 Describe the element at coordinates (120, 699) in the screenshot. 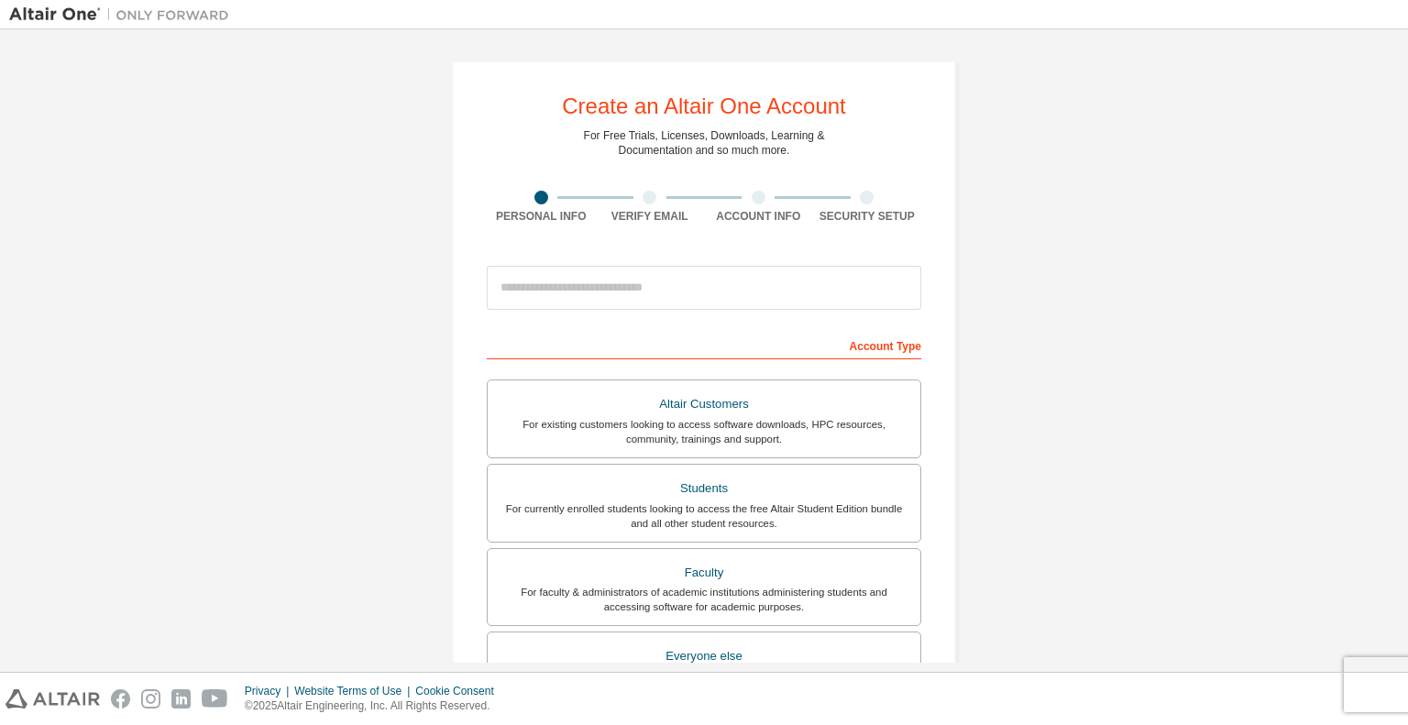

I see `img: facebook.svg` at that location.